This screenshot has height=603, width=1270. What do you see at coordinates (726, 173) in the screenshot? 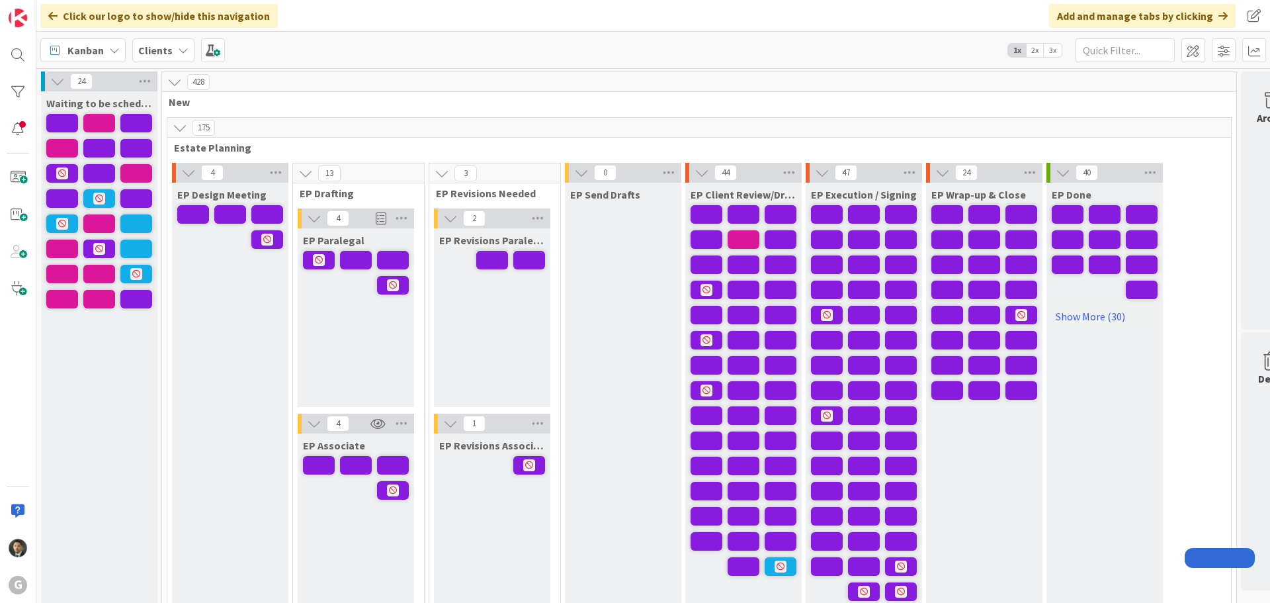
I see `span: 44` at bounding box center [726, 173].